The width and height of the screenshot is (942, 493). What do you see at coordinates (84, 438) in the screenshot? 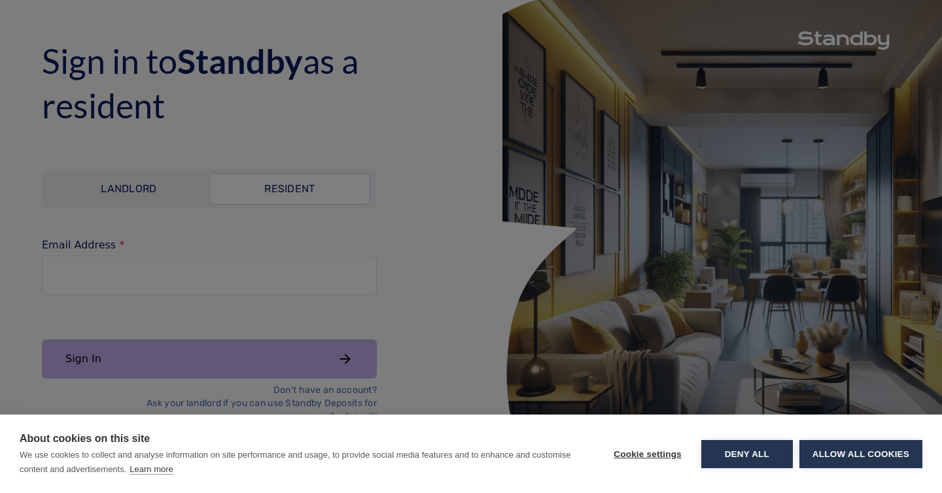
I see `strong: About cookies on this site` at bounding box center [84, 438].